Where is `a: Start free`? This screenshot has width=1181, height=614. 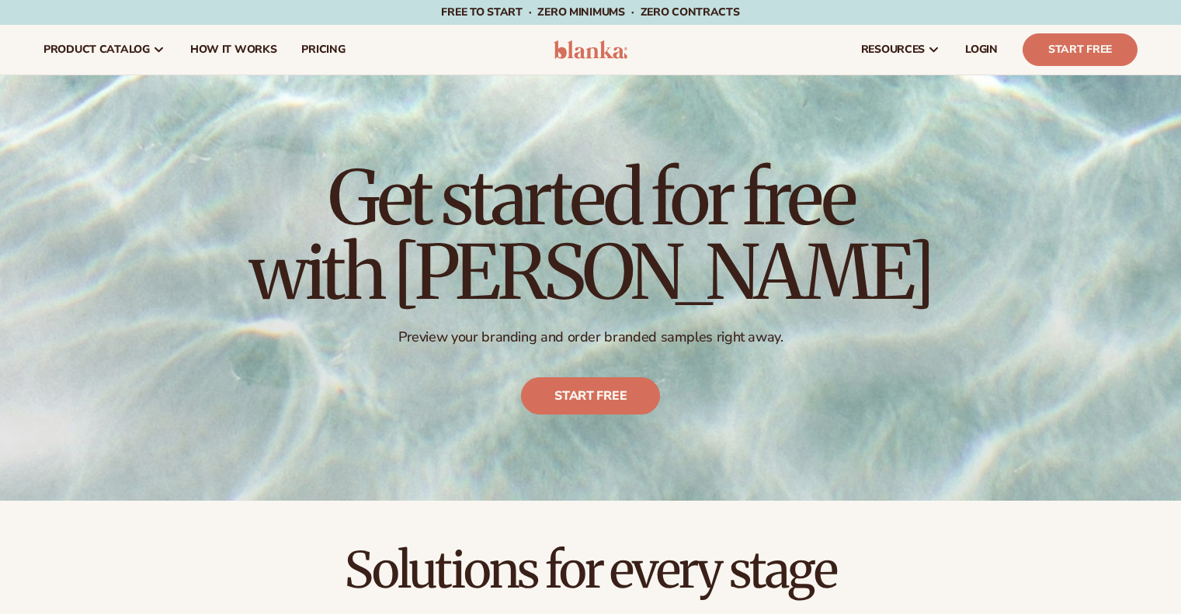
a: Start free is located at coordinates (590, 397).